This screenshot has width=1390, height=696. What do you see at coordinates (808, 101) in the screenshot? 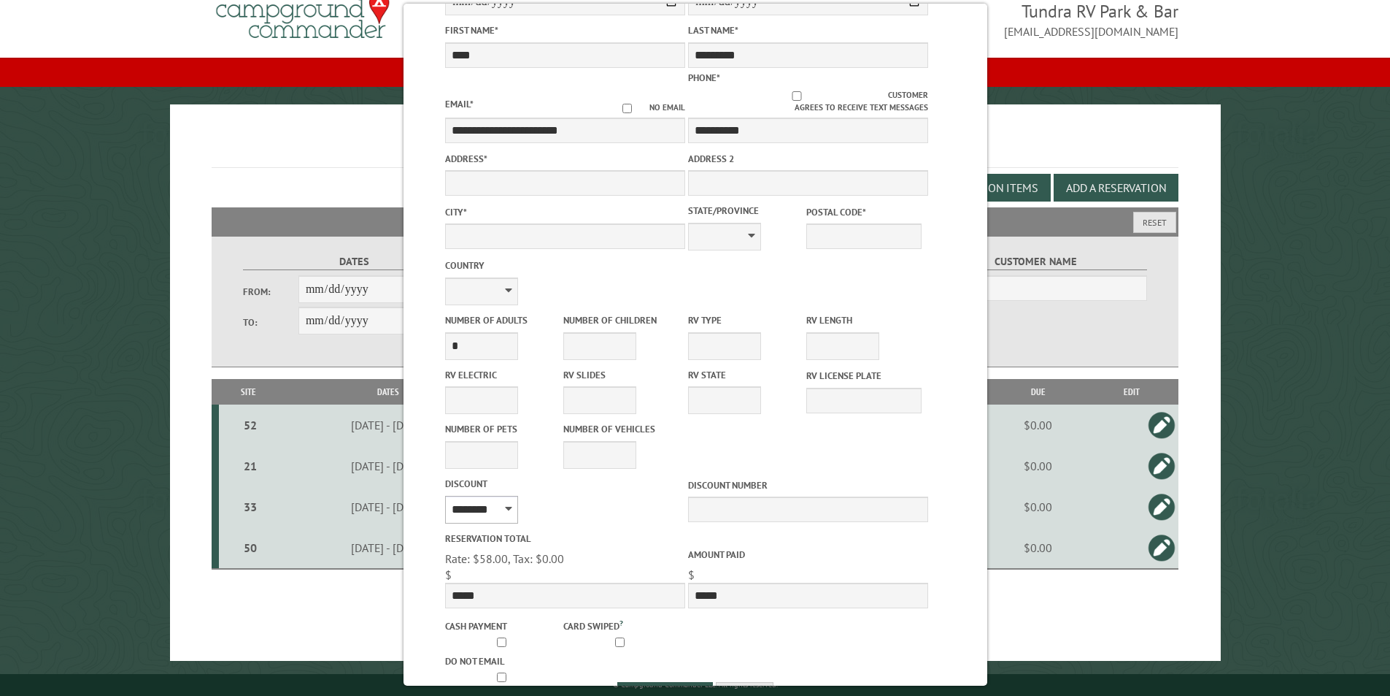
I see `label: Customer agrees to receive text messages` at bounding box center [808, 101].